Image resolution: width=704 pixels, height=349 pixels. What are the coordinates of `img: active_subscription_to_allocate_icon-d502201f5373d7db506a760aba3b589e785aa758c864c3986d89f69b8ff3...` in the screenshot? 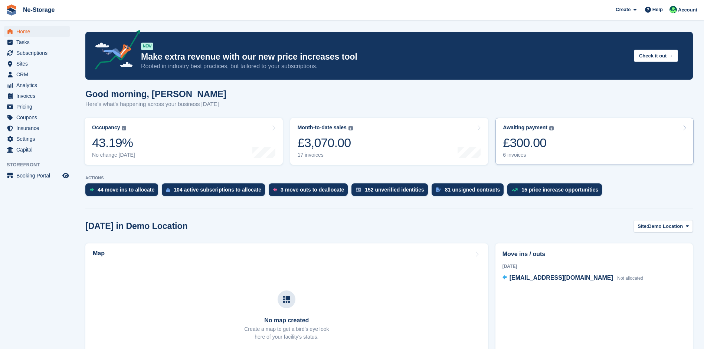 It's located at (168, 190).